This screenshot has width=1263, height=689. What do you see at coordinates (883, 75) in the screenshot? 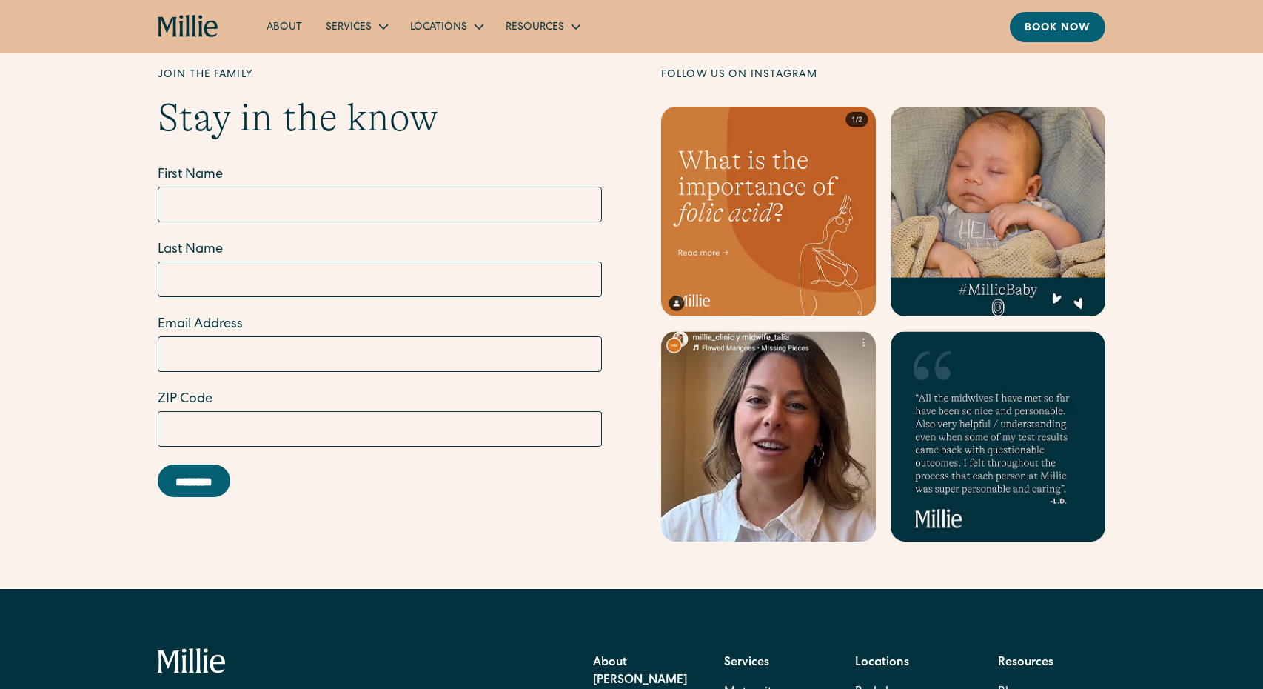
I see `div: Follow us on Instagram` at bounding box center [883, 75].